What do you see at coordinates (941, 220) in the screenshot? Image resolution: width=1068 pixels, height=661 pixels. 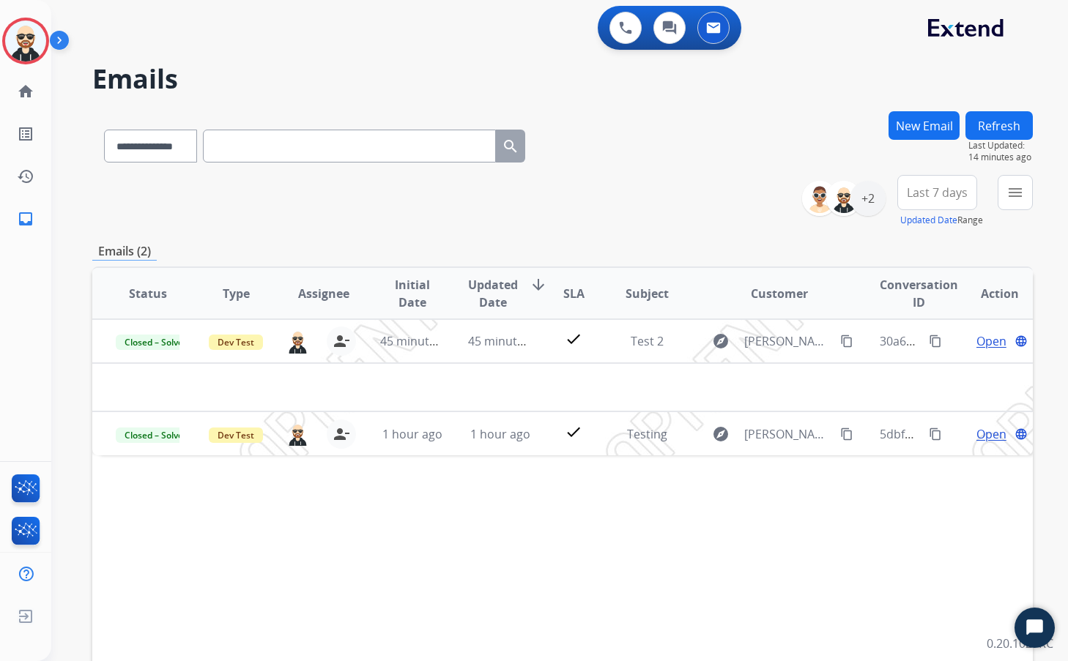 I see `span: Range` at bounding box center [941, 220].